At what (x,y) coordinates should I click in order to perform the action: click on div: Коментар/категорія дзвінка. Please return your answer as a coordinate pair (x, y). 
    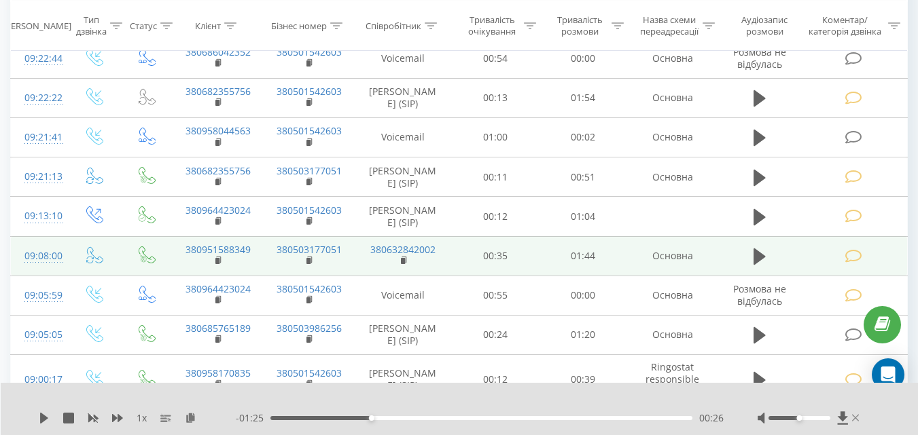
    Looking at the image, I should click on (844, 26).